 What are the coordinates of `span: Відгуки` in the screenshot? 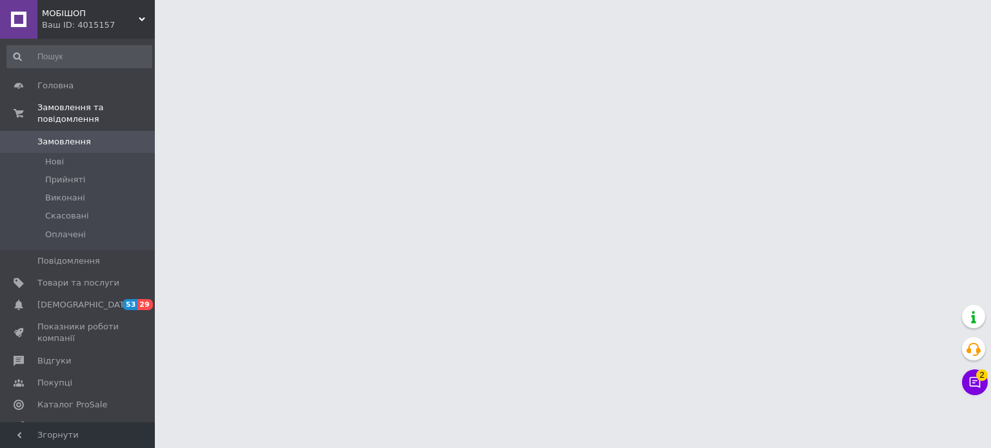 It's located at (54, 361).